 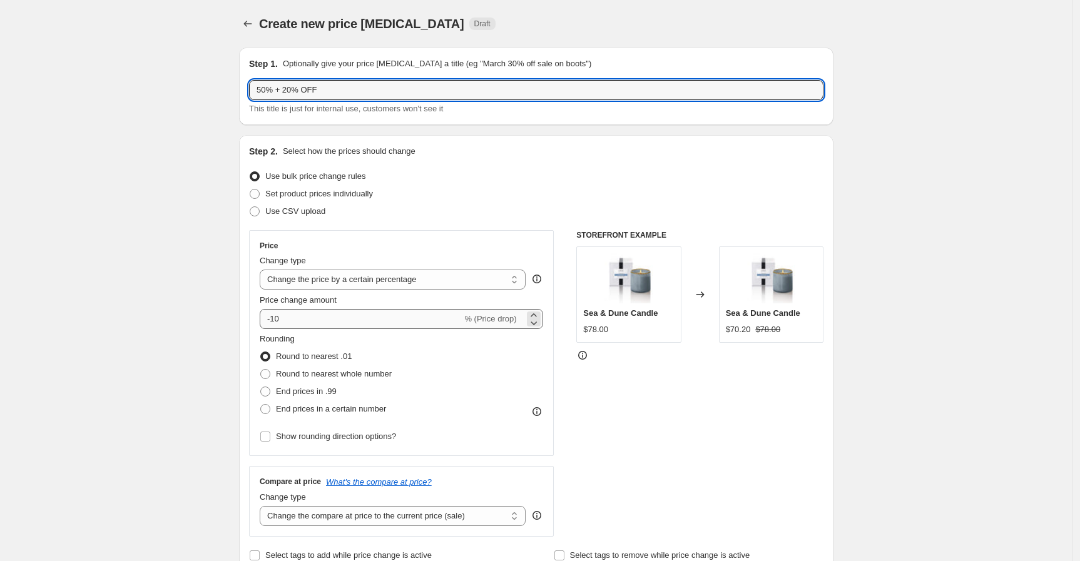 I want to click on span: Use CSV upload, so click(x=295, y=211).